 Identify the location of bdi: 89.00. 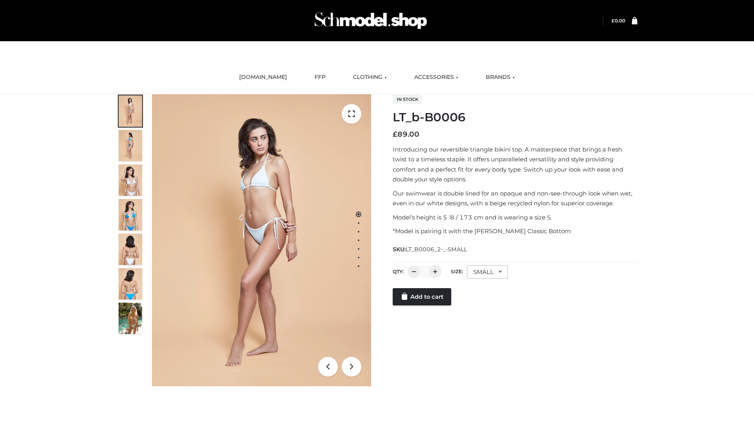
(406, 134).